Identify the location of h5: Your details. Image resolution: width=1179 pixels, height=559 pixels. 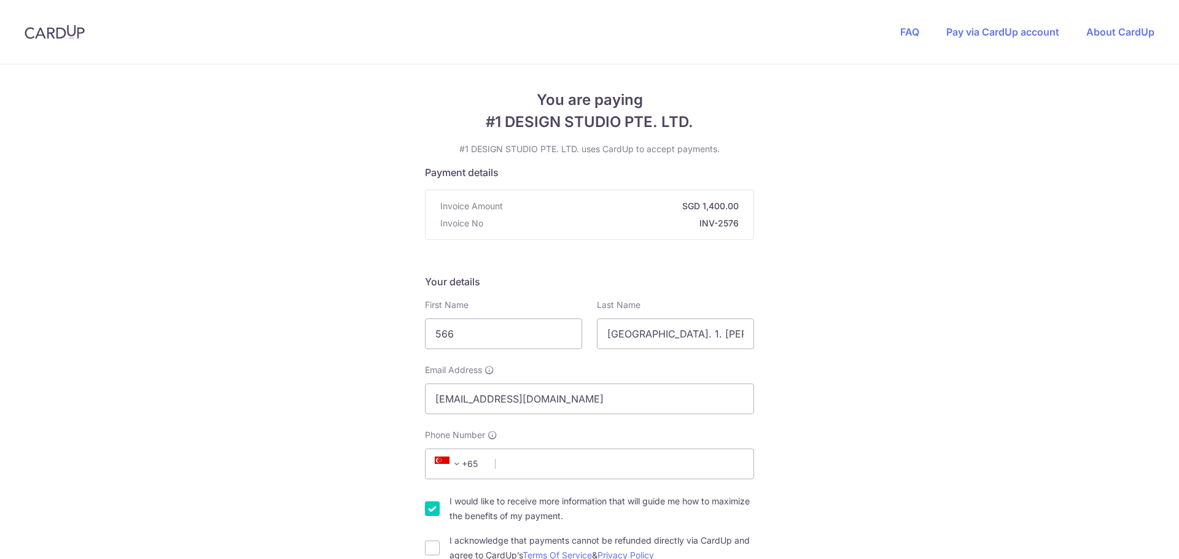
(589, 282).